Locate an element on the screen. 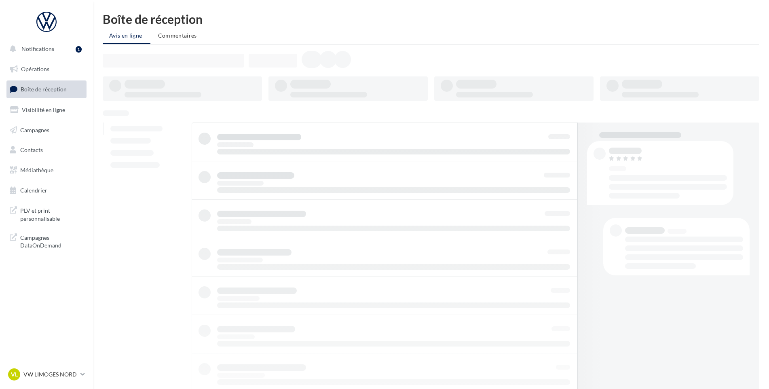  a: Boîte de réception is located at coordinates (46, 89).